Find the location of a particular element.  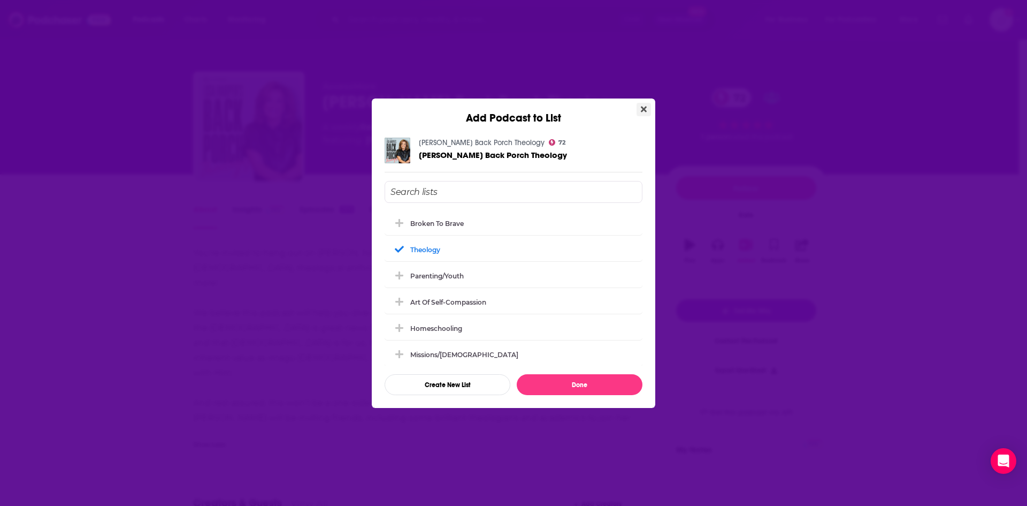

div: Open Intercom Messenger is located at coordinates (1004, 461).